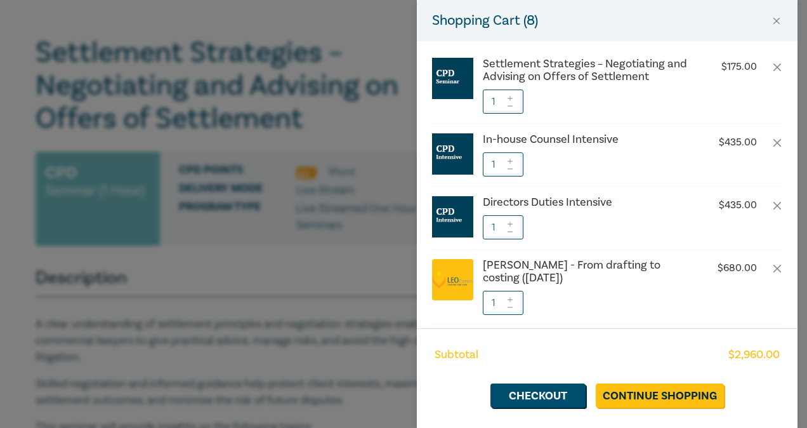 The width and height of the screenshot is (807, 428). What do you see at coordinates (588, 70) in the screenshot?
I see `h6: Settlement Strategies – Negotiating and Advising on Offers of Settlement` at bounding box center [588, 70].